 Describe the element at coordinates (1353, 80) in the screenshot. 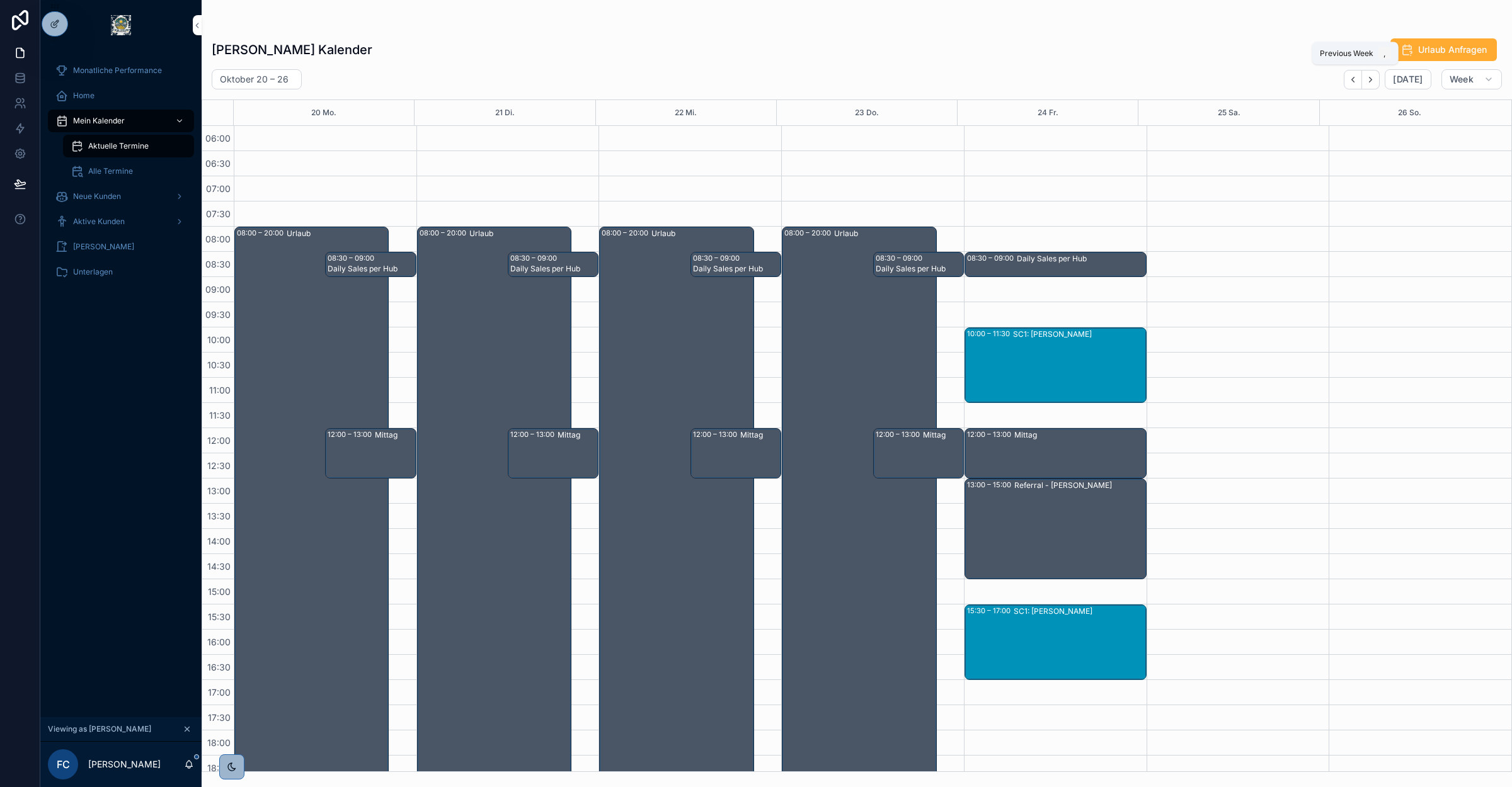

I see `button: Back` at that location.